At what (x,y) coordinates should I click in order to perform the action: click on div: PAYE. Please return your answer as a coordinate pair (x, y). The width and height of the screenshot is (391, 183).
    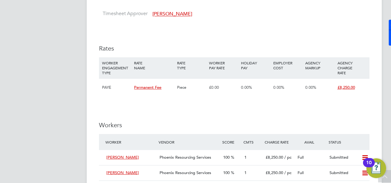
    Looking at the image, I should click on (117, 87).